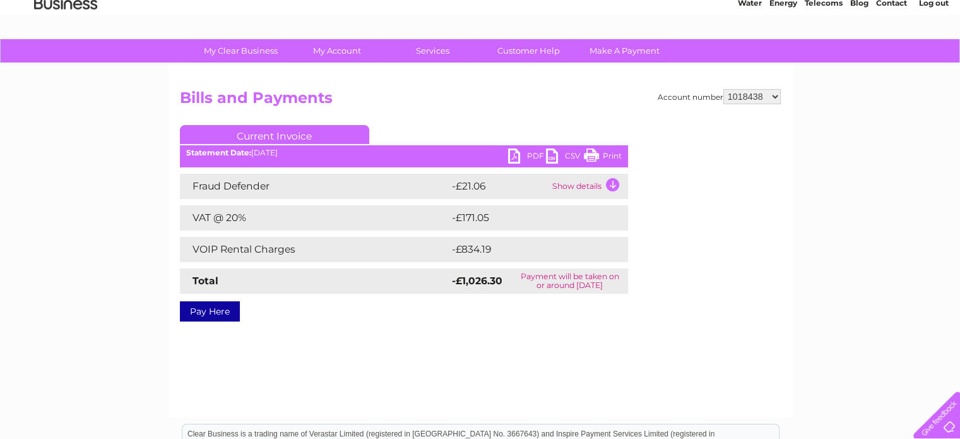 The image size is (960, 439). What do you see at coordinates (336, 50) in the screenshot?
I see `a: My Account` at bounding box center [336, 50].